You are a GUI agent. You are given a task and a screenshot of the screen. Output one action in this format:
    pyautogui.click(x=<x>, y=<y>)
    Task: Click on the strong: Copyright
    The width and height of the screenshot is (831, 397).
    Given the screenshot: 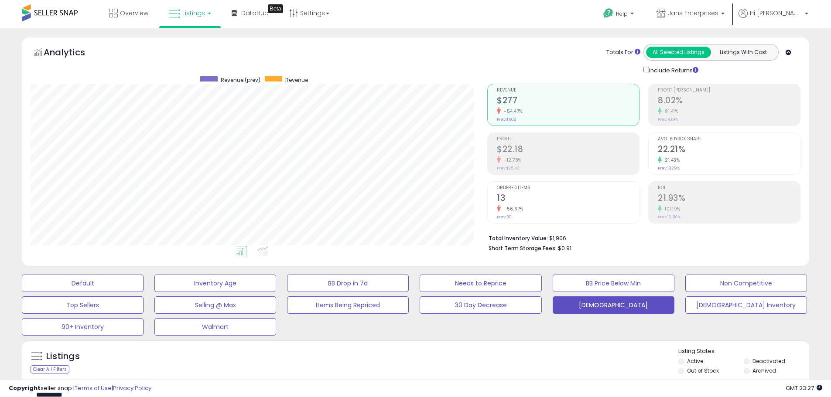 What is the action you would take?
    pyautogui.click(x=24, y=388)
    